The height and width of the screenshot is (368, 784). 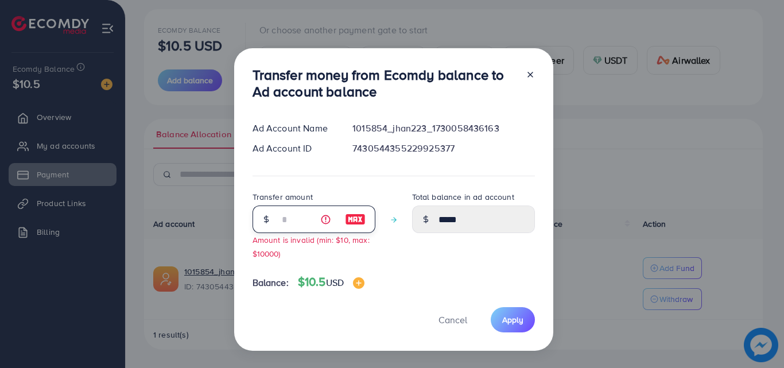 I want to click on label: Transfer amount, so click(x=282, y=197).